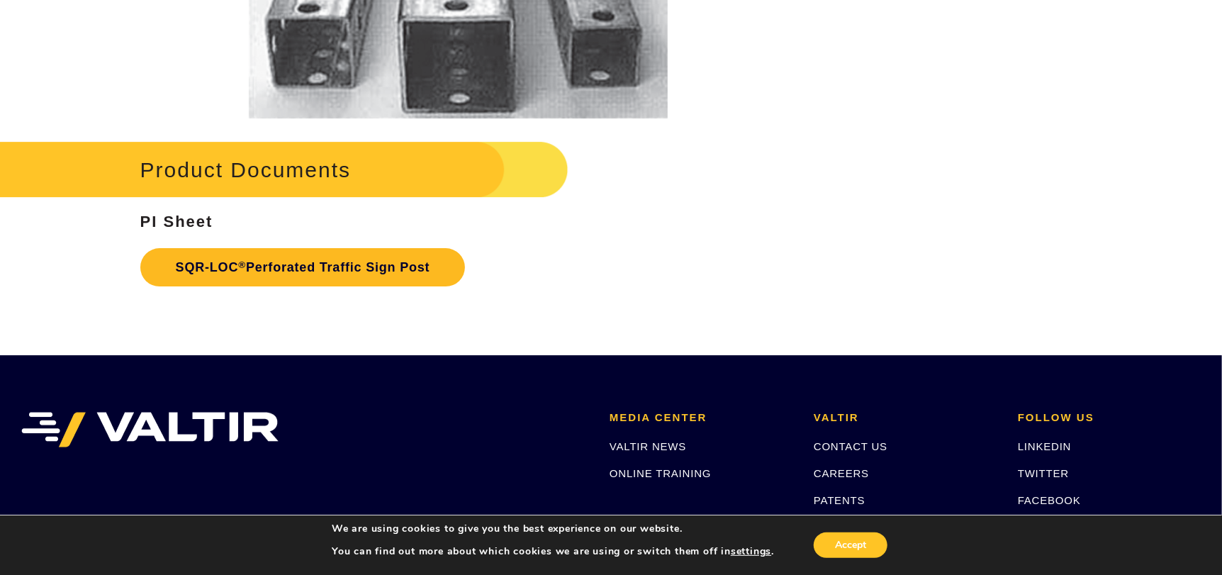 The height and width of the screenshot is (575, 1222). Describe the element at coordinates (1109, 417) in the screenshot. I see `h2: FOLLOW US` at that location.